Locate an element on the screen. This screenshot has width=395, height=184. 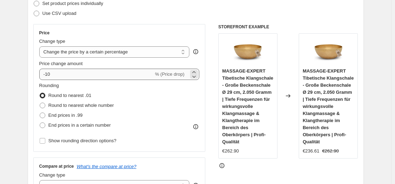
input: -15 is located at coordinates (96, 74).